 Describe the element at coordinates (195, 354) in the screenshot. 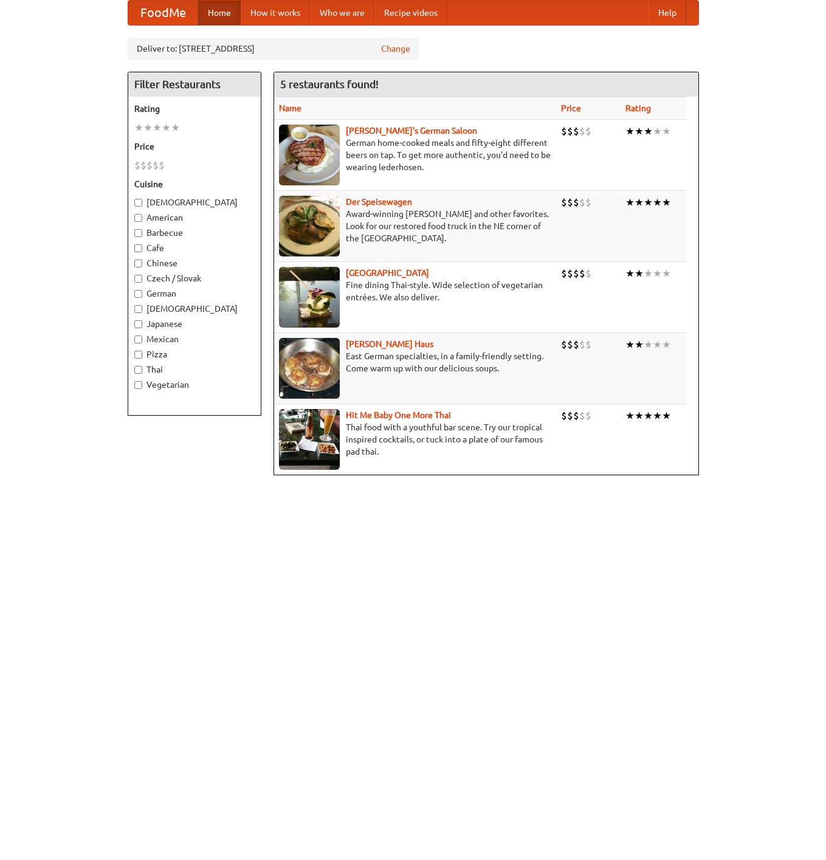

I see `label: Pizza` at that location.